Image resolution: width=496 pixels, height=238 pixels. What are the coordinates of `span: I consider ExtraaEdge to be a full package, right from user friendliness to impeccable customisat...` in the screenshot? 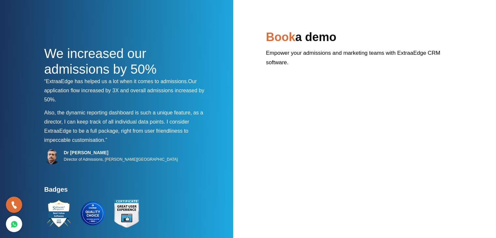 It's located at (117, 131).